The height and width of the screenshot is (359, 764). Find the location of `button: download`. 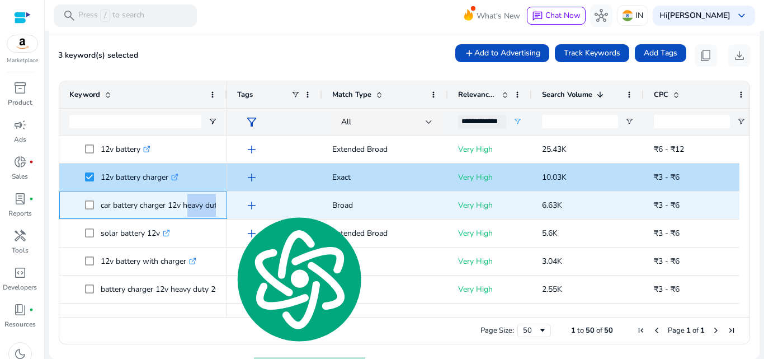

button: download is located at coordinates (740, 55).